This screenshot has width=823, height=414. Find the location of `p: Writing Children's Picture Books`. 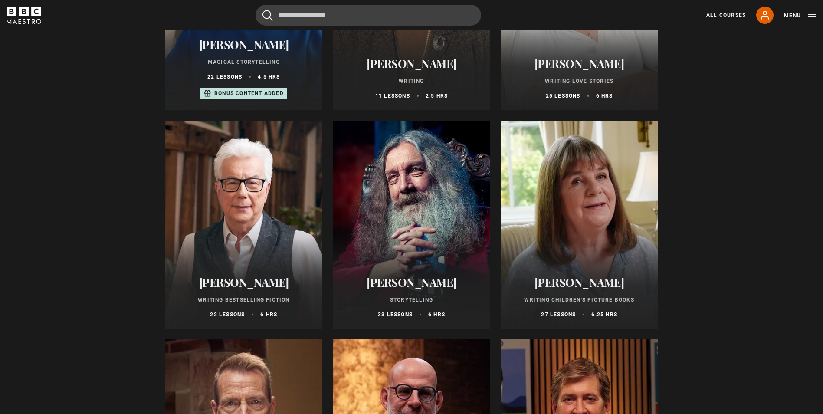

p: Writing Children's Picture Books is located at coordinates (580, 300).